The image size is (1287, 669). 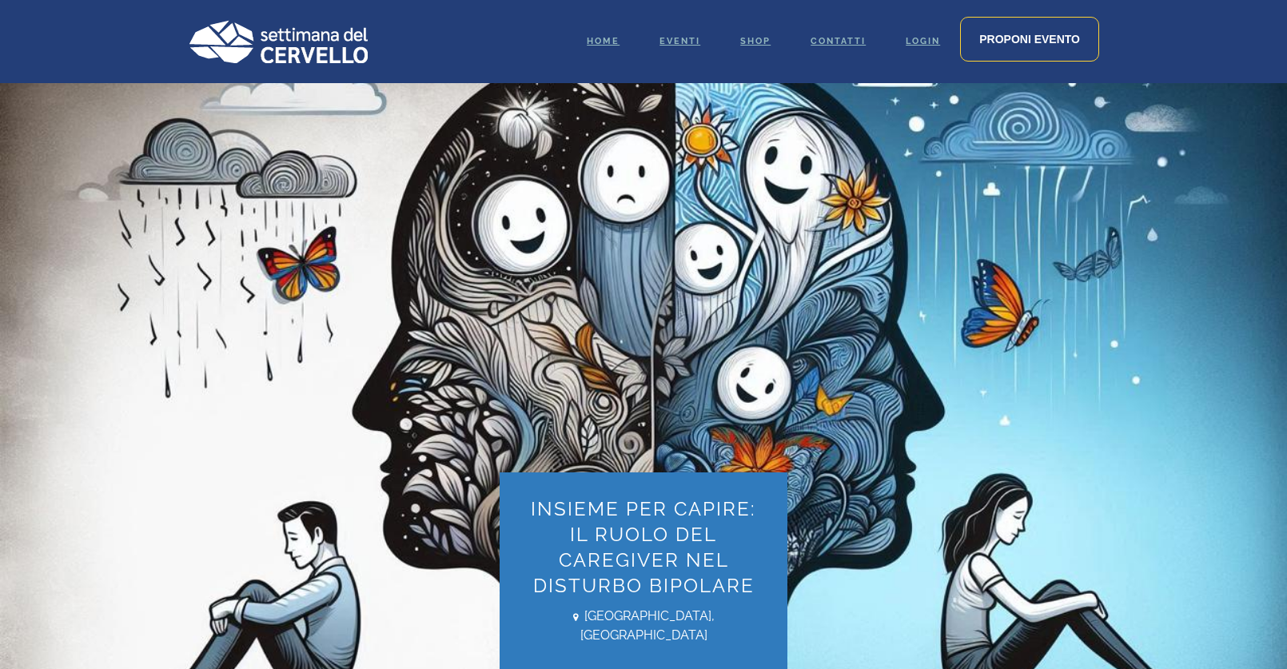 I want to click on h1: Insieme per capire: il ruolo del caregiver nel Disturbo Bipolare, so click(x=643, y=547).